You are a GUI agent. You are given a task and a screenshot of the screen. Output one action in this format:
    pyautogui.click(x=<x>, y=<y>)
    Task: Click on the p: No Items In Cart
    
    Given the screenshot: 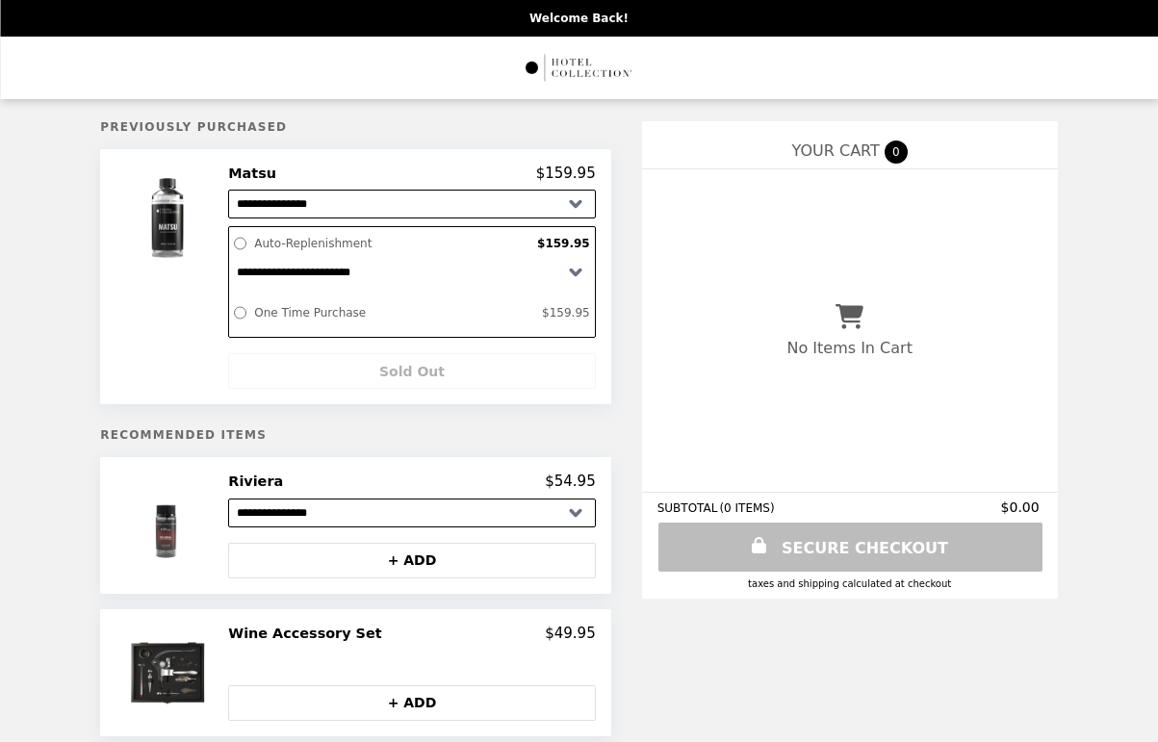 What is the action you would take?
    pyautogui.click(x=849, y=347)
    